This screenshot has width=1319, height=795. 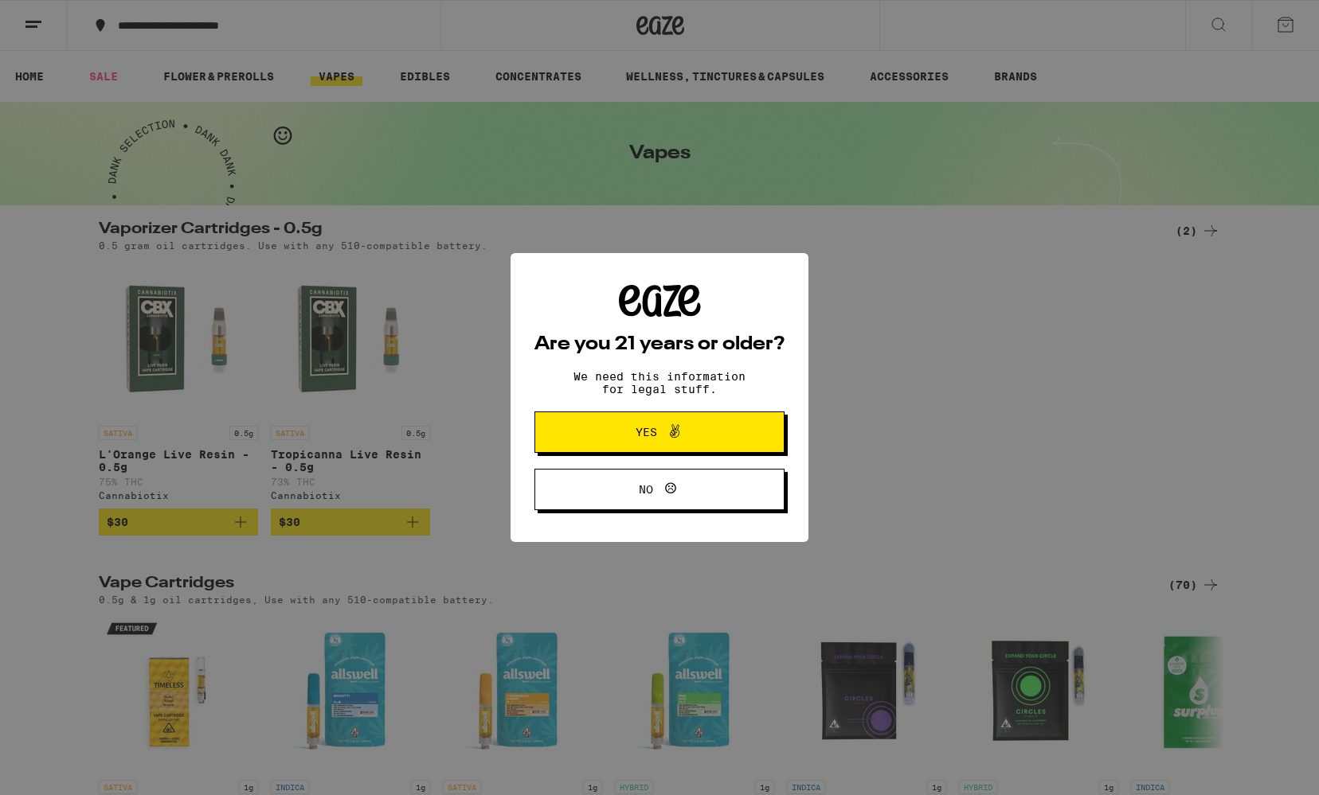 I want to click on button: Yes, so click(x=659, y=432).